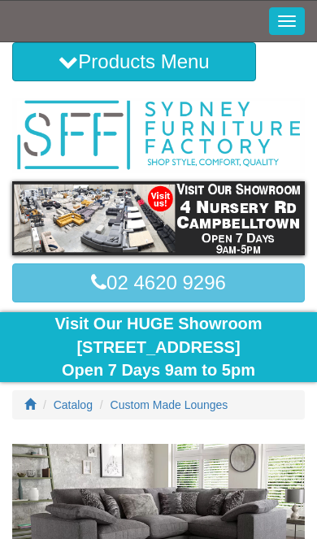  Describe the element at coordinates (73, 405) in the screenshot. I see `span: Catalog` at that location.